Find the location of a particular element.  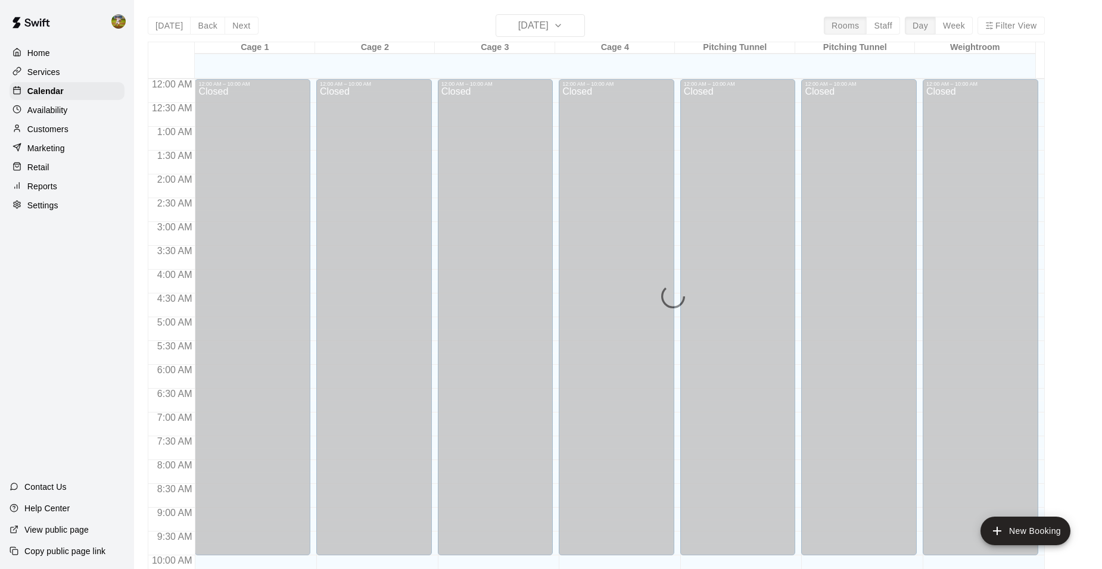

p: Availability is located at coordinates (48, 110).